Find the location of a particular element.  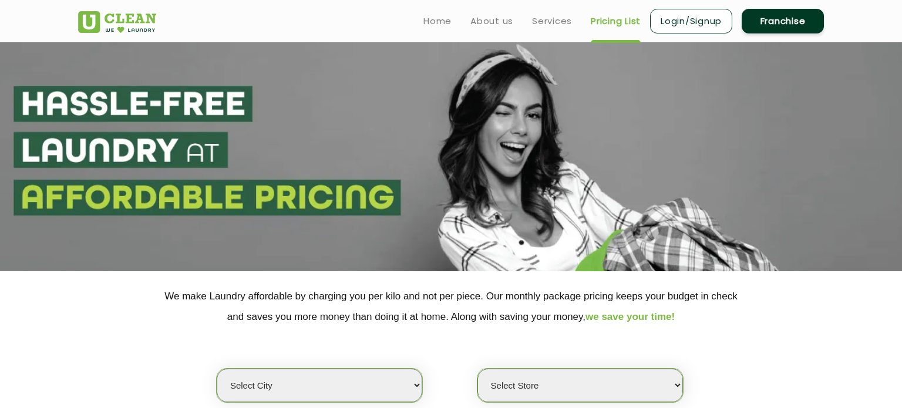

p: We make Laundry affordable by charging you per kilo and not per piece. Our monthly package pricin... is located at coordinates (451, 307).